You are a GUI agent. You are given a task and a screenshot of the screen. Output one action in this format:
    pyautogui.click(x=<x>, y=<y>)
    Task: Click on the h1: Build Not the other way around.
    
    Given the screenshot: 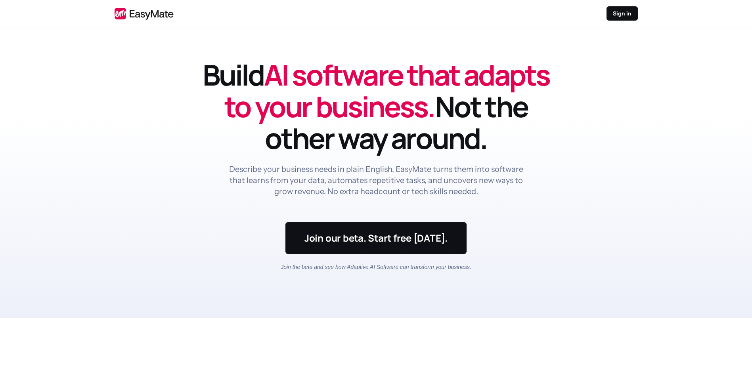 What is the action you would take?
    pyautogui.click(x=376, y=107)
    